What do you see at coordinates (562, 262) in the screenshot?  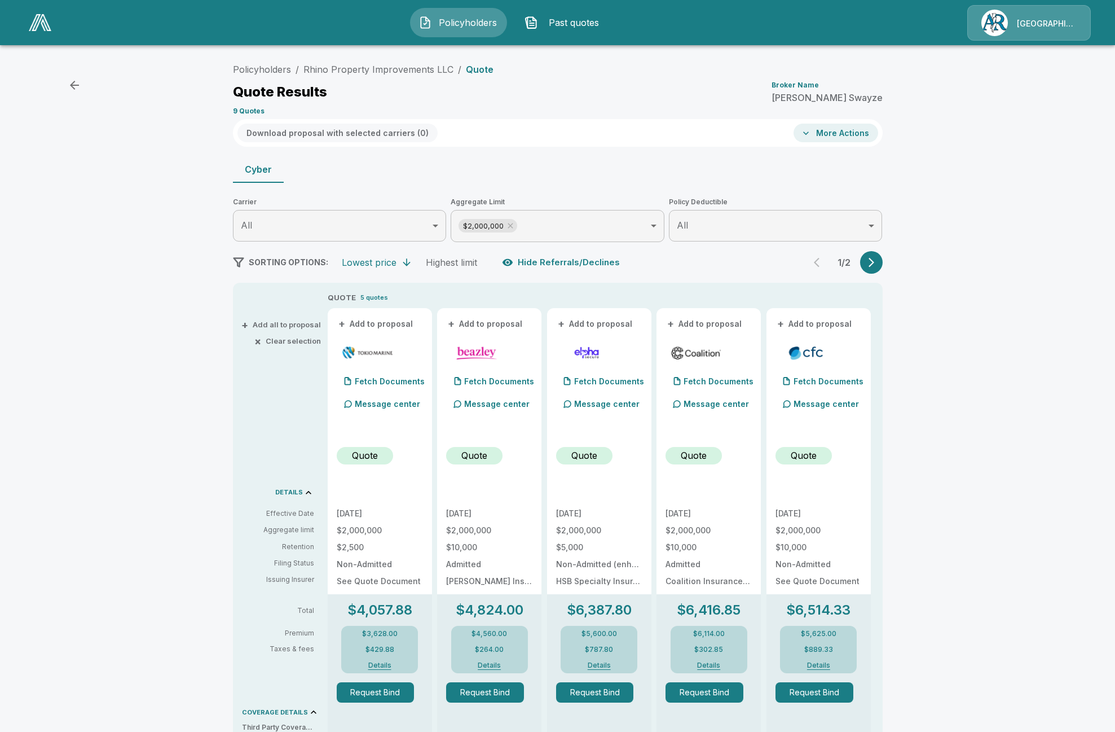 I see `button: Hide Referrals/Declines` at bounding box center [562, 262].